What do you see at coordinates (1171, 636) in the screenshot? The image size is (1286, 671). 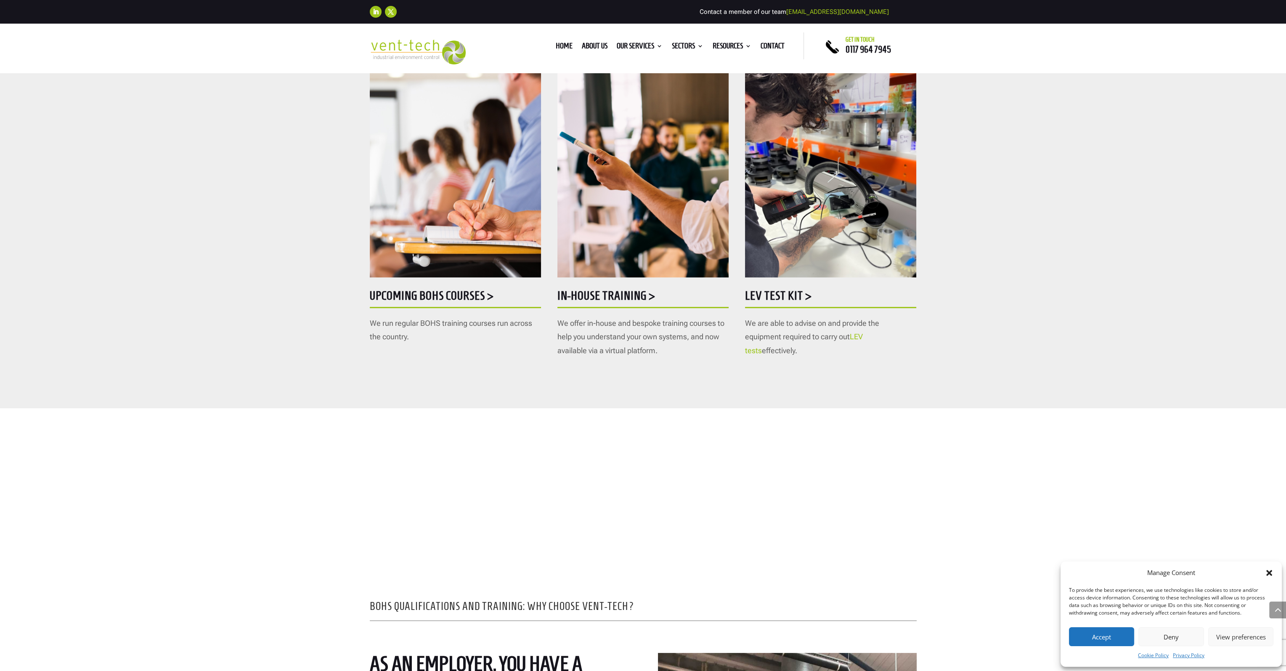 I see `button: Deny` at bounding box center [1171, 636].